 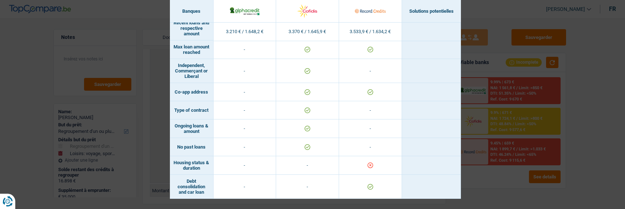 I want to click on td: Co-app address, so click(x=192, y=92).